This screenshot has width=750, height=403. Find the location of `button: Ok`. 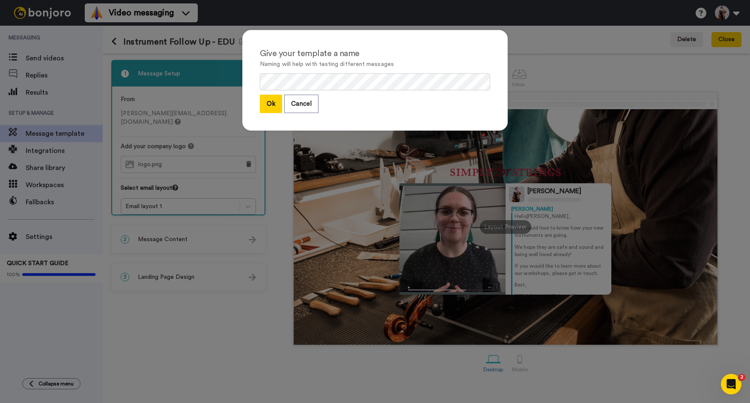

button: Ok is located at coordinates (271, 104).